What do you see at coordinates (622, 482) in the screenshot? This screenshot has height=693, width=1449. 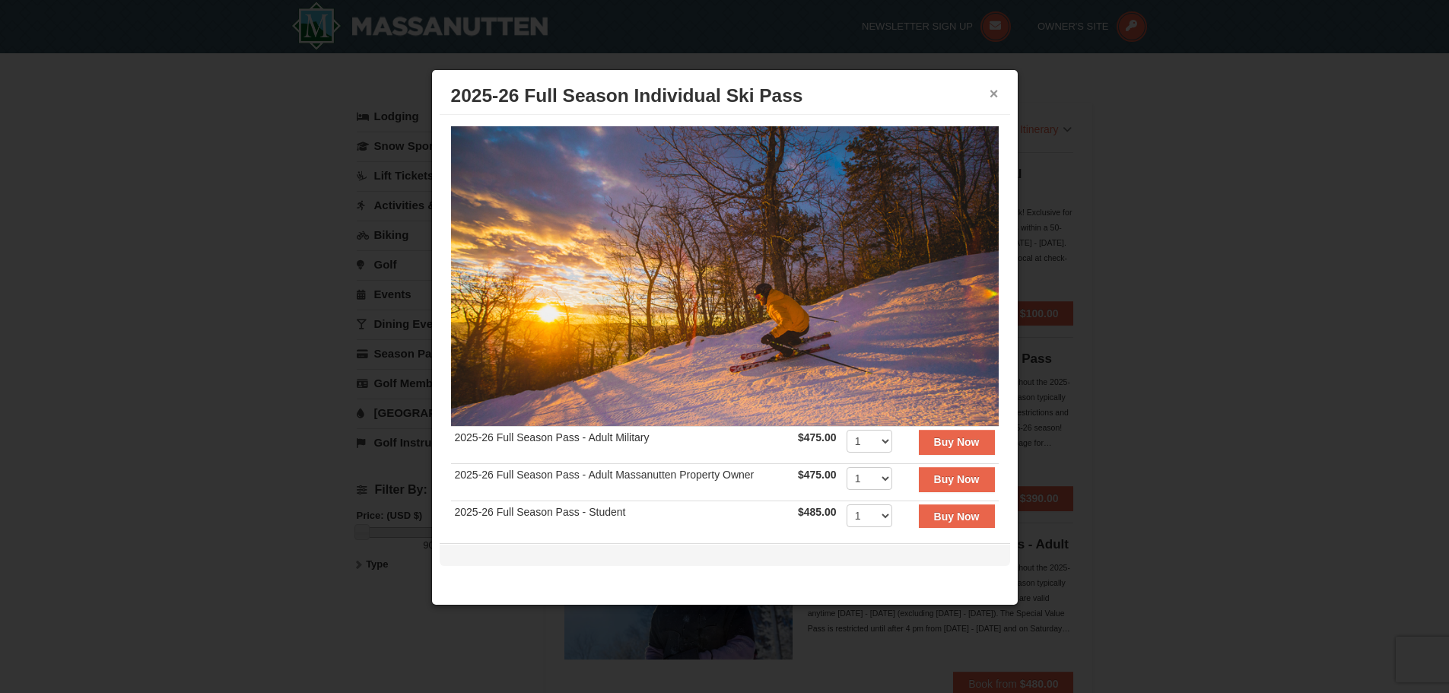 I see `td: 2025-26 Full Season Pass - Adult Massanutten Property Owner` at bounding box center [622, 482].